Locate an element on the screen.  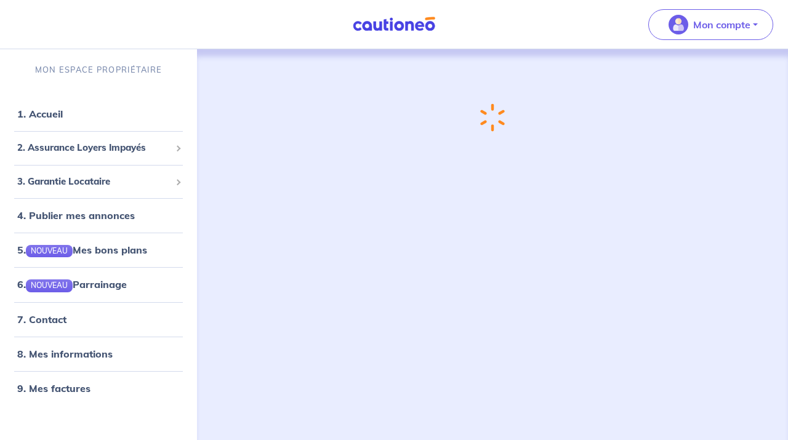
div: 2. Assurance Loyers Impayés is located at coordinates (99, 148).